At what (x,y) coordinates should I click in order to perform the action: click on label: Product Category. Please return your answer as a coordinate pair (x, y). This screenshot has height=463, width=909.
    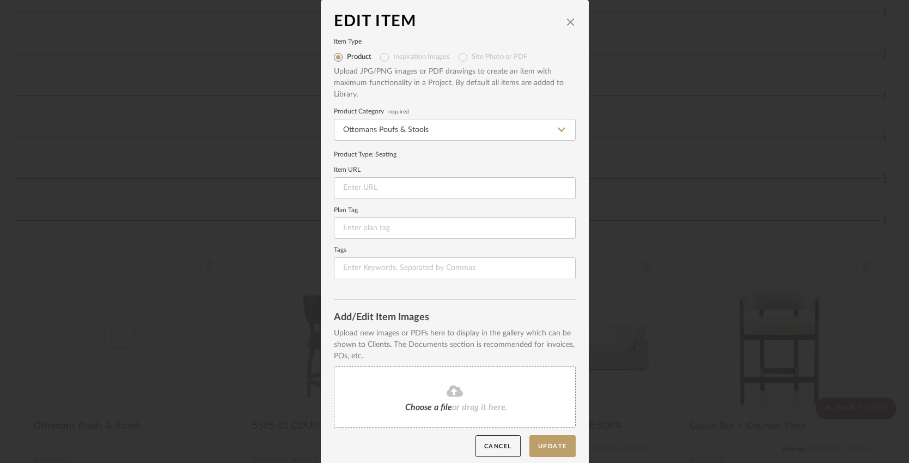
    Looking at the image, I should click on (455, 112).